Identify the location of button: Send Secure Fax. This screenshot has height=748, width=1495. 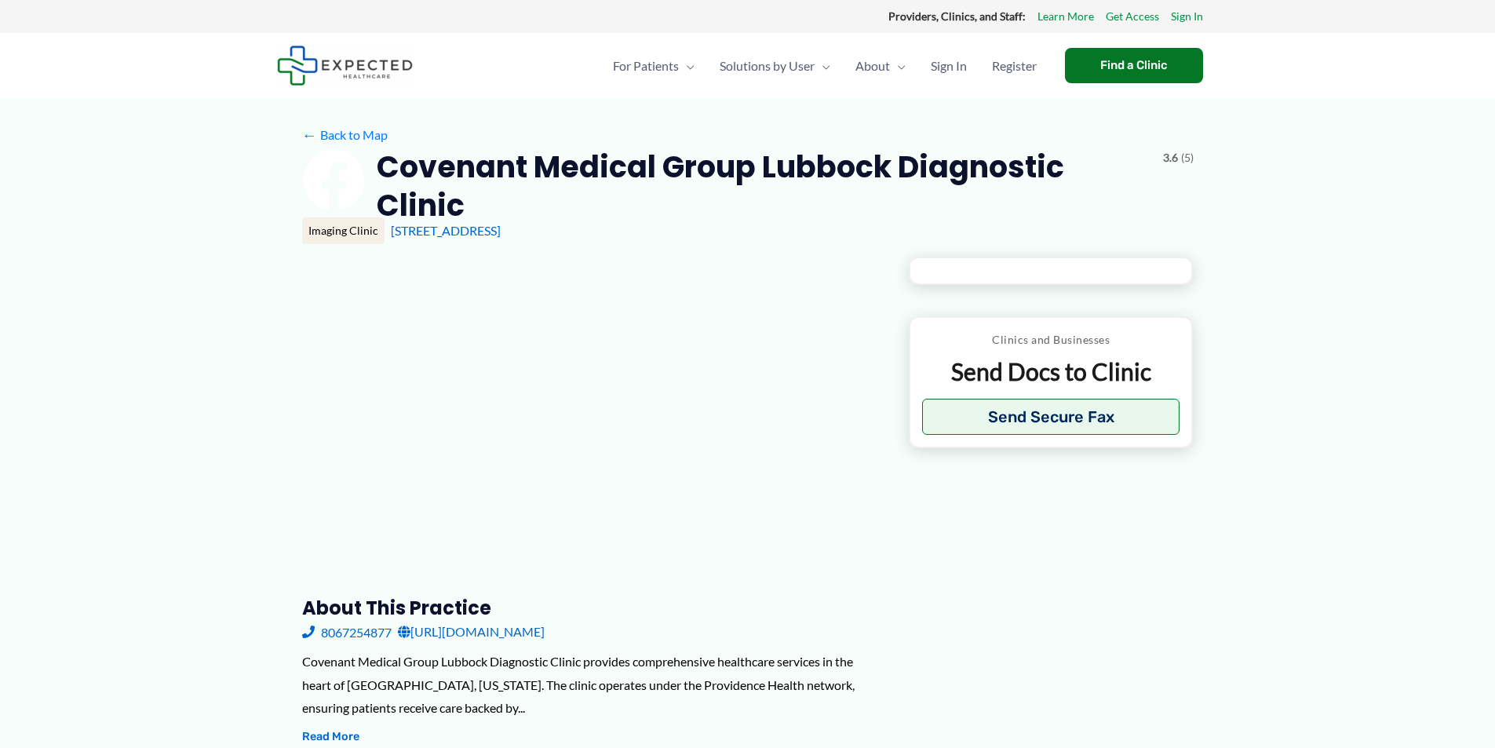
(1051, 417).